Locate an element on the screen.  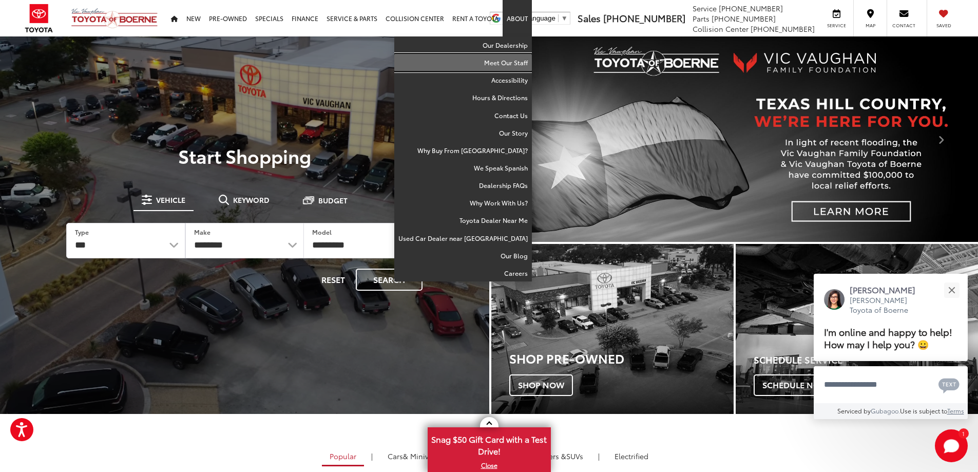
a: Our Story is located at coordinates (463, 133).